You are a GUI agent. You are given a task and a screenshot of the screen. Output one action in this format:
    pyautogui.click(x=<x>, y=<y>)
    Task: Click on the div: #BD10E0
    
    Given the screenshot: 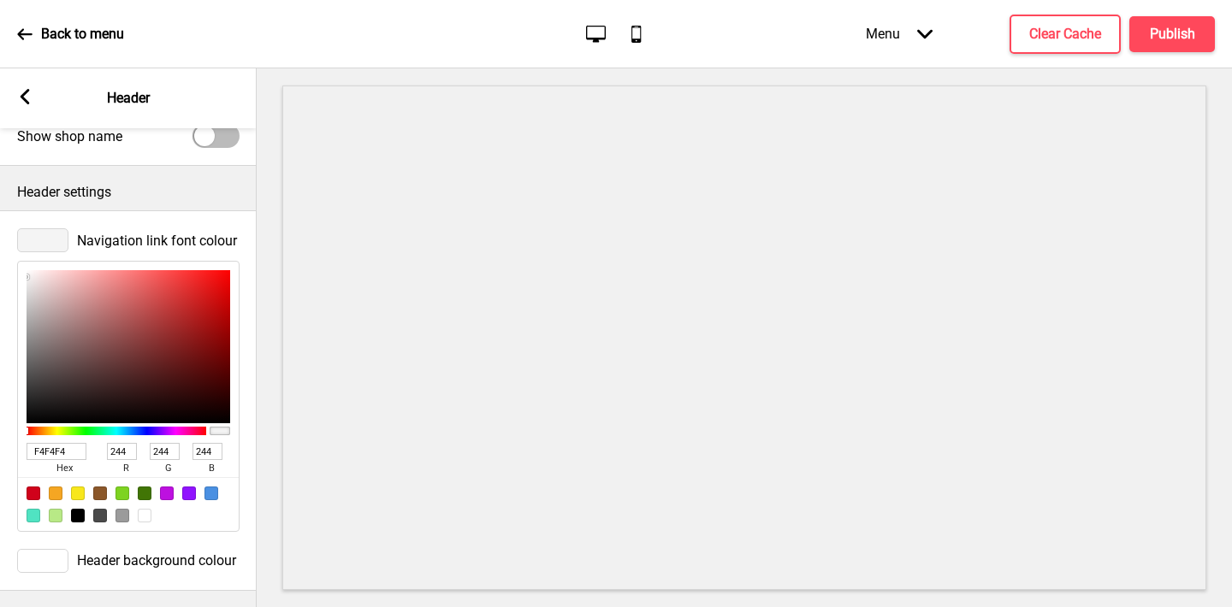 What is the action you would take?
    pyautogui.click(x=167, y=494)
    